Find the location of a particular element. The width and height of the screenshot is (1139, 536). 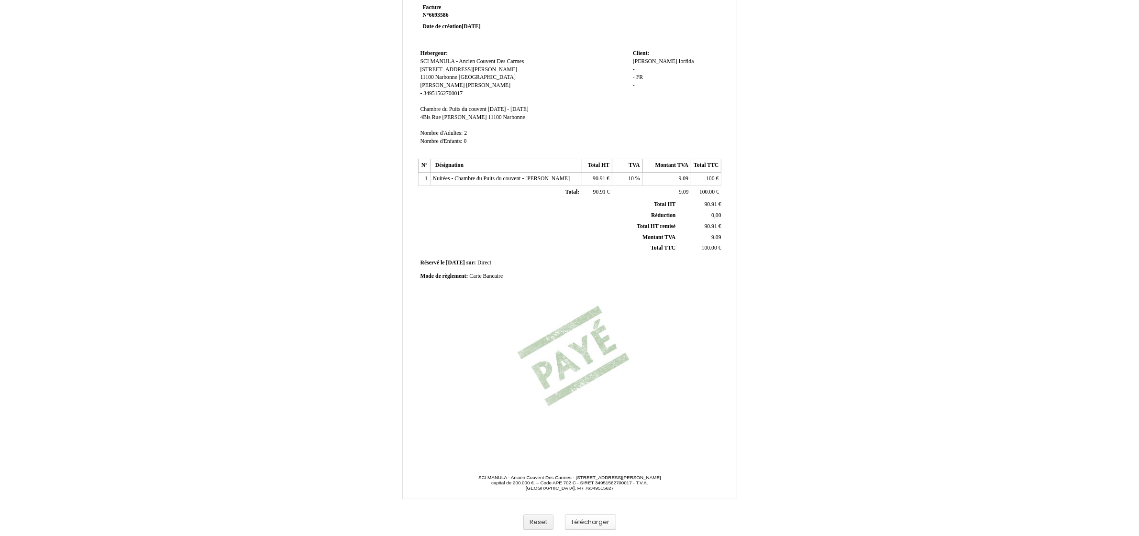

span: 0 is located at coordinates (466, 141).